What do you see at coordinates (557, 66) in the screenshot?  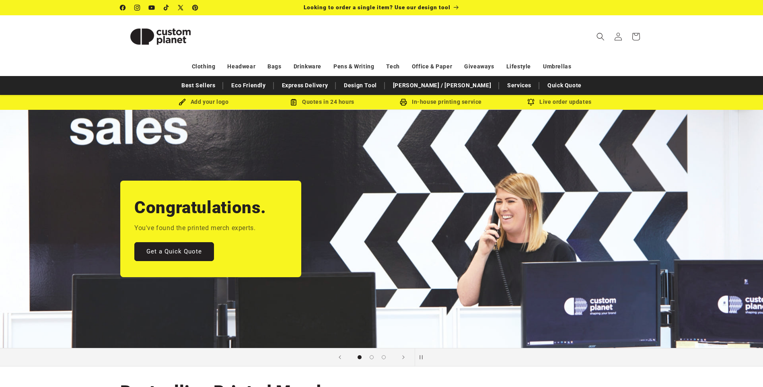 I see `a: Umbrellas` at bounding box center [557, 66].